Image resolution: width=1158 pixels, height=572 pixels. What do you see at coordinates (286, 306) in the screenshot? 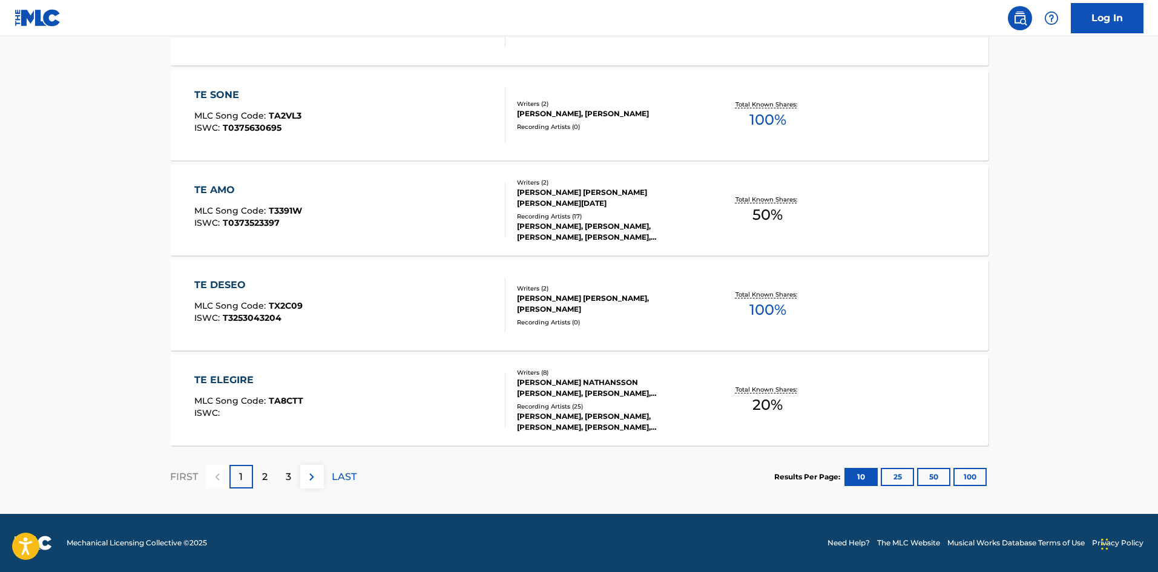
I see `span: TX2C09` at bounding box center [286, 306].